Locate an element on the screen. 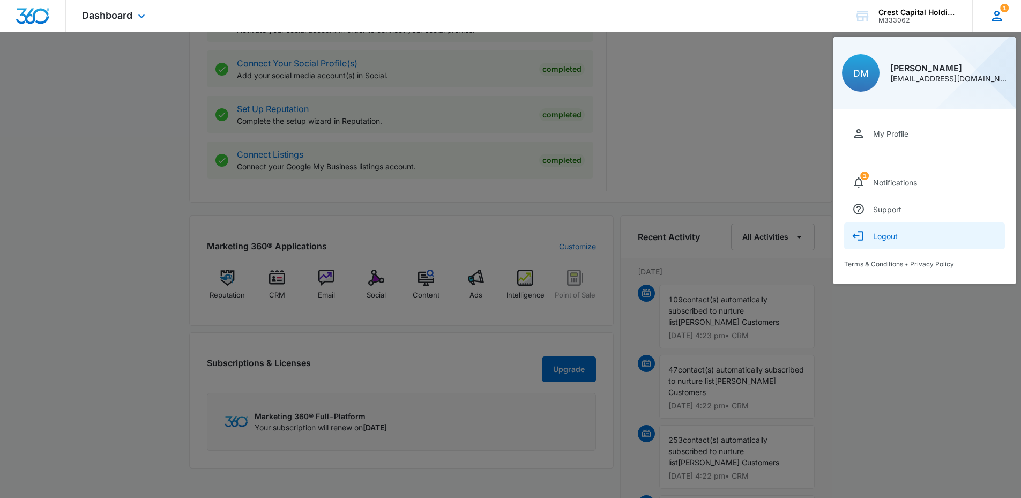 This screenshot has height=498, width=1021. span: Dashboard is located at coordinates (107, 15).